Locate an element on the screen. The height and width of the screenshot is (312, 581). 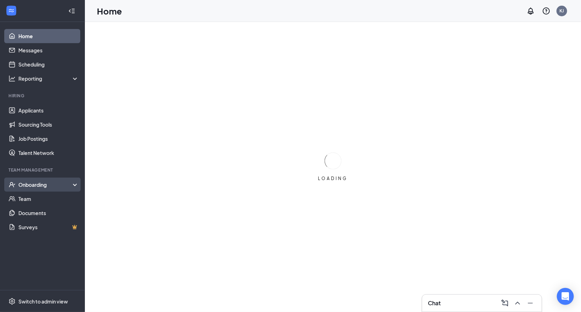
button: ChevronUp is located at coordinates (518, 303).